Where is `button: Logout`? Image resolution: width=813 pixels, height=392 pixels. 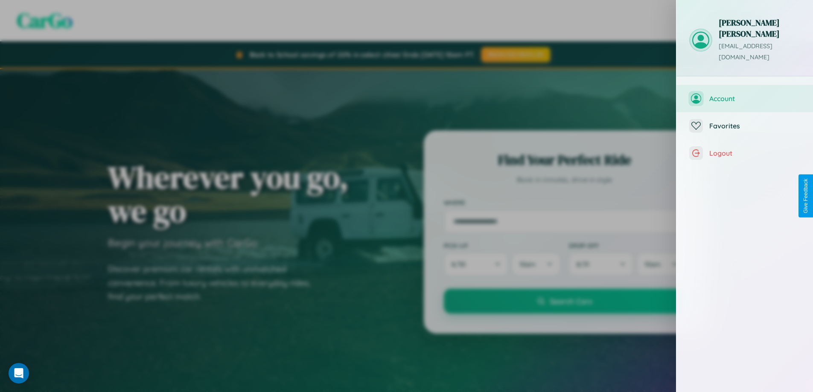
button: Logout is located at coordinates (745, 153).